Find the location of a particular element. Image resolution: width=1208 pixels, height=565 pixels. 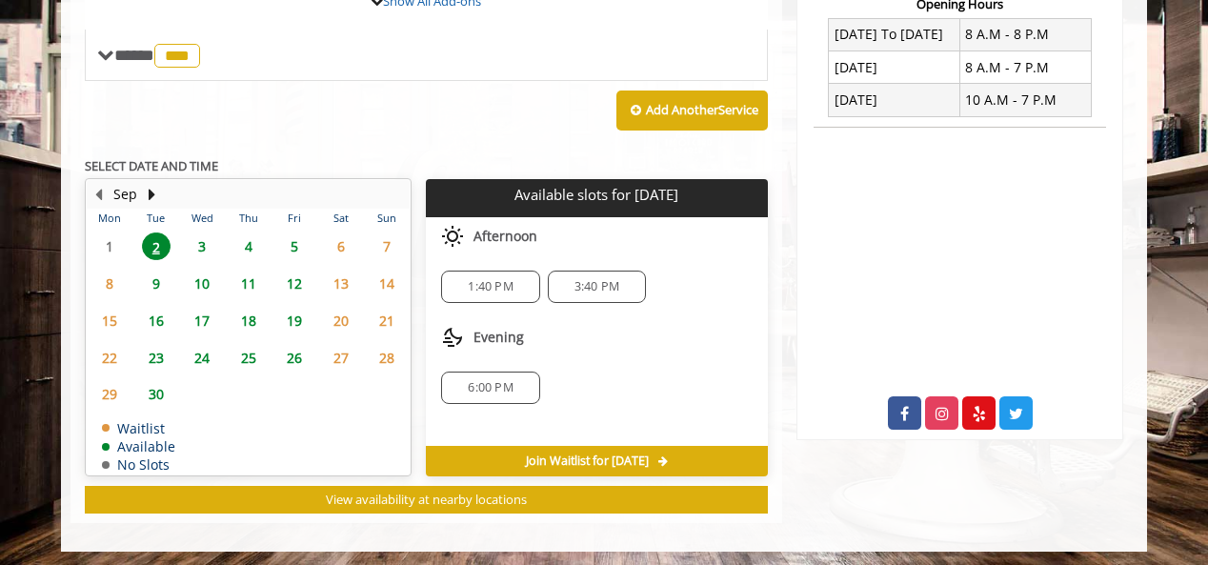

span: 27 is located at coordinates (341, 357).